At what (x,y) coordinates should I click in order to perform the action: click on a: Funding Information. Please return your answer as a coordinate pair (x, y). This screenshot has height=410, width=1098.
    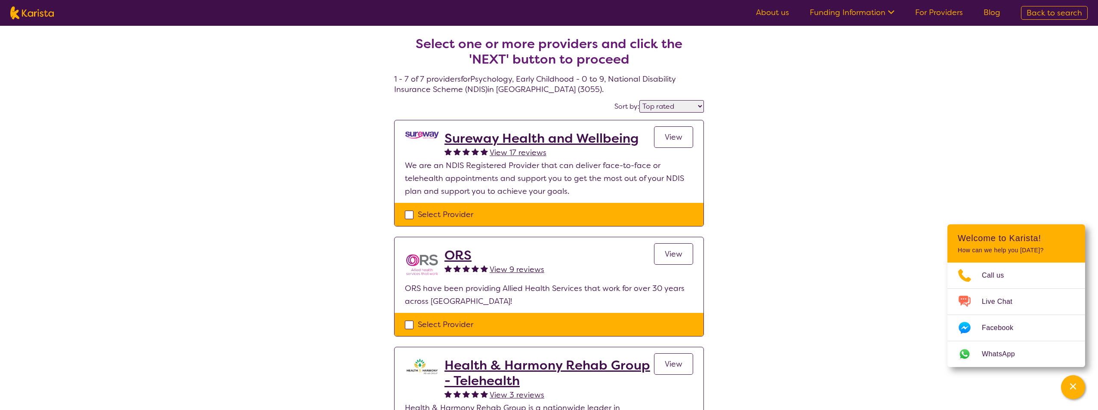
    Looking at the image, I should click on (852, 12).